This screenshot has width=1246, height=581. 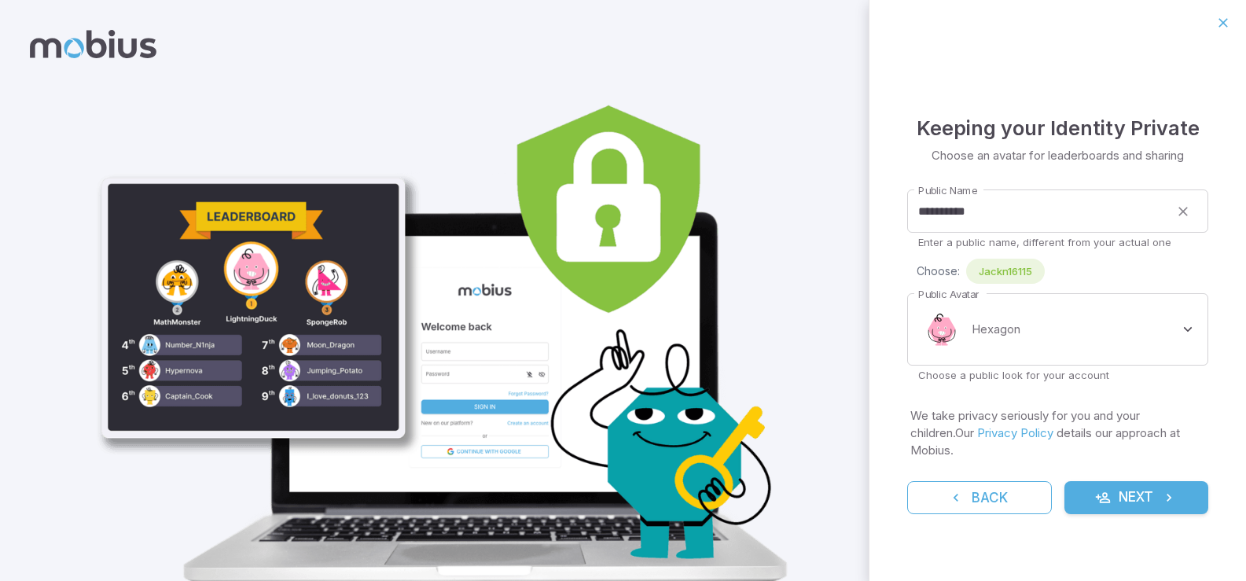 What do you see at coordinates (1058, 242) in the screenshot?
I see `p: Enter a public name, different from your actual one` at bounding box center [1058, 242].